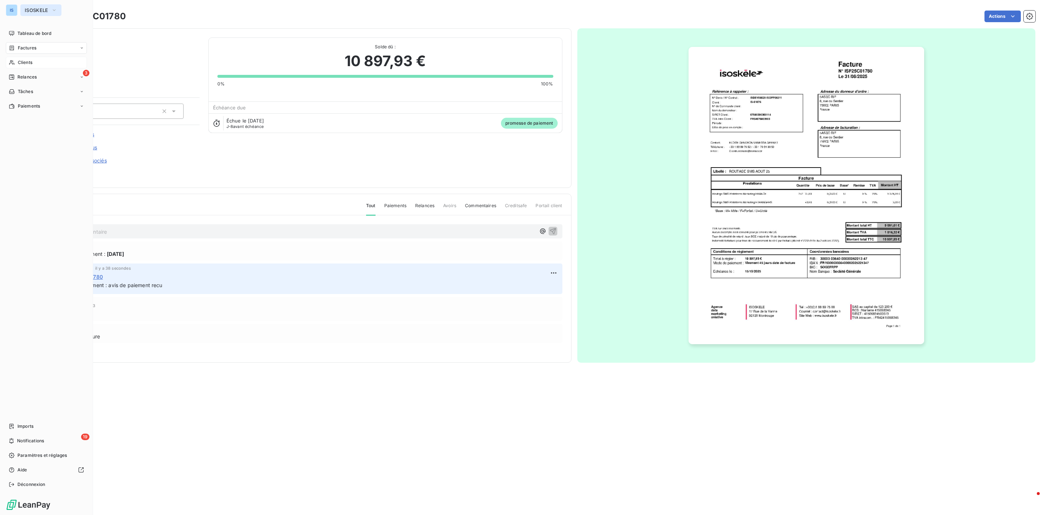  Describe the element at coordinates (230, 127) in the screenshot. I see `span: J-8` at that location.